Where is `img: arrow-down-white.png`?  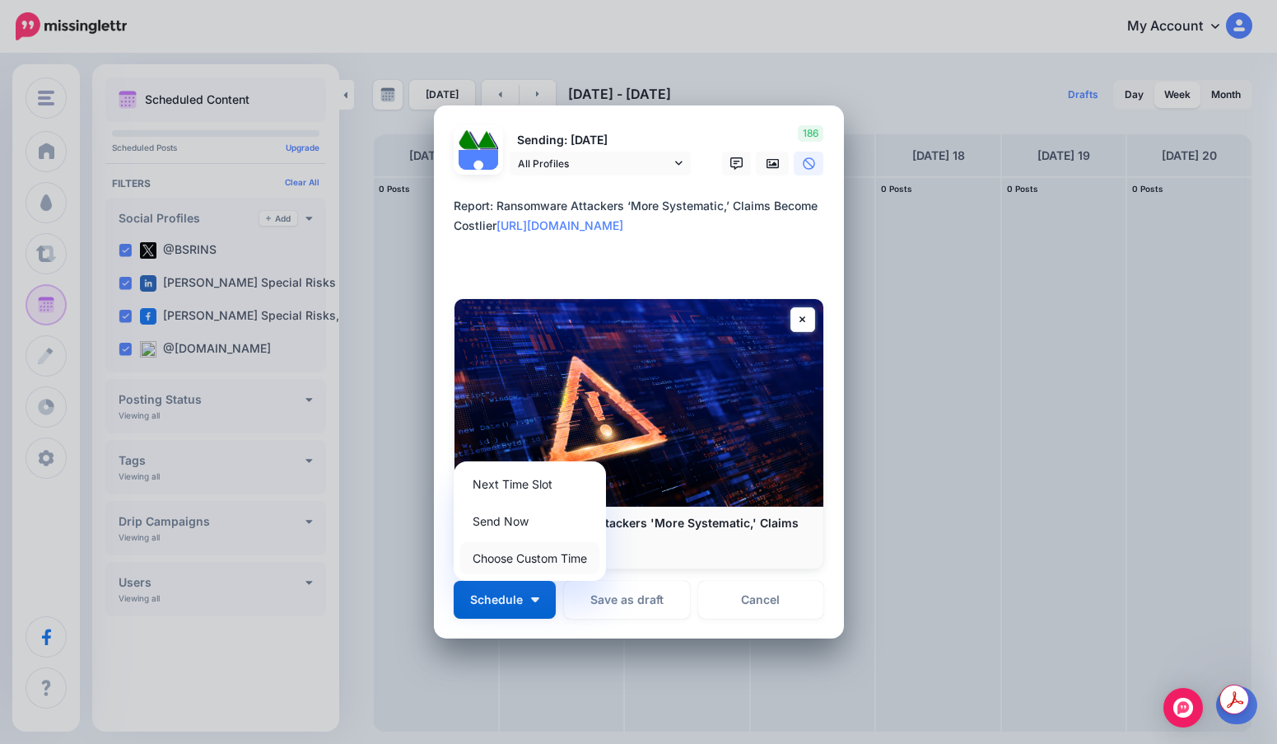
img: arrow-down-white.png is located at coordinates (535, 599).